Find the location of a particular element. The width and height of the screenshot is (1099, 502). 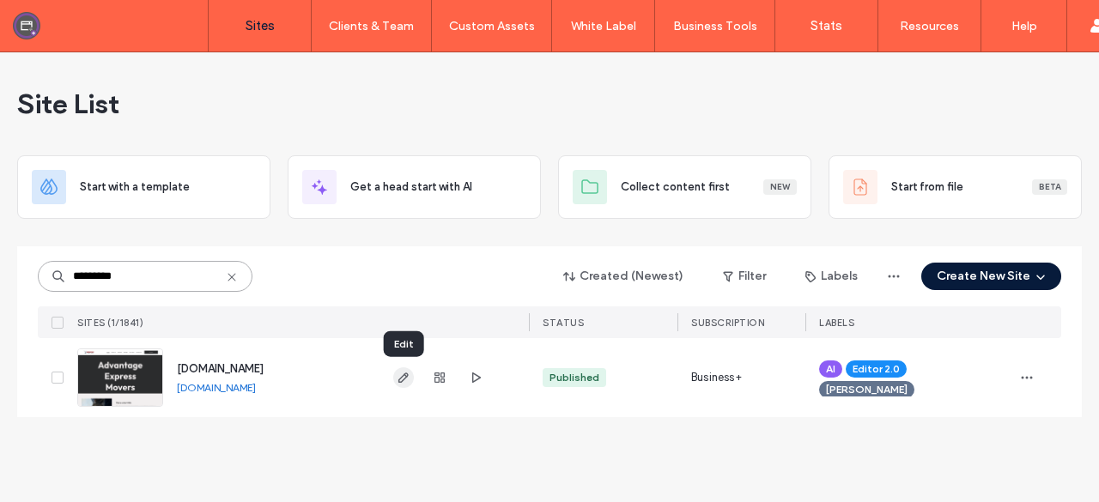

label: Custom Assets is located at coordinates (492, 26).